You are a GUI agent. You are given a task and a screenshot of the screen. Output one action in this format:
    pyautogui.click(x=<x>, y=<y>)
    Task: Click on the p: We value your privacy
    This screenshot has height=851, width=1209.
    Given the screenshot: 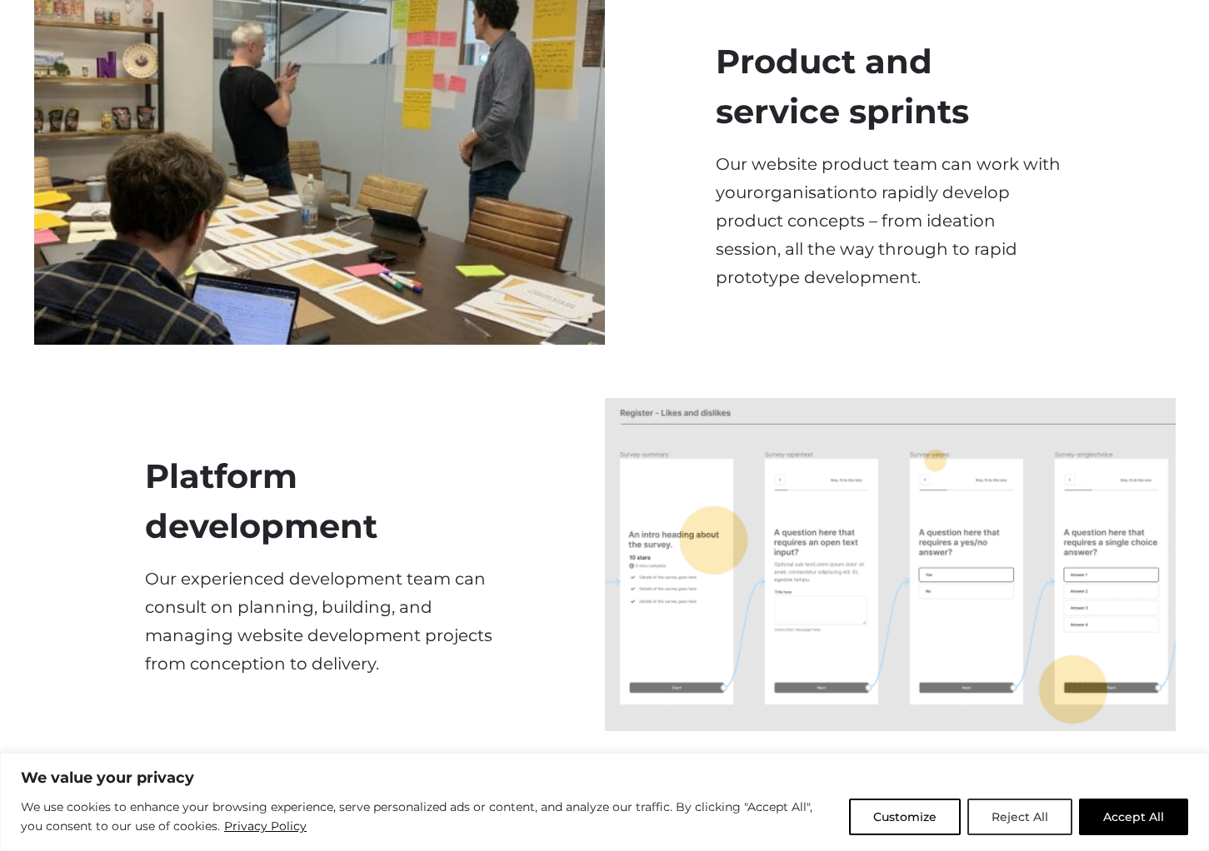 What is the action you would take?
    pyautogui.click(x=604, y=778)
    